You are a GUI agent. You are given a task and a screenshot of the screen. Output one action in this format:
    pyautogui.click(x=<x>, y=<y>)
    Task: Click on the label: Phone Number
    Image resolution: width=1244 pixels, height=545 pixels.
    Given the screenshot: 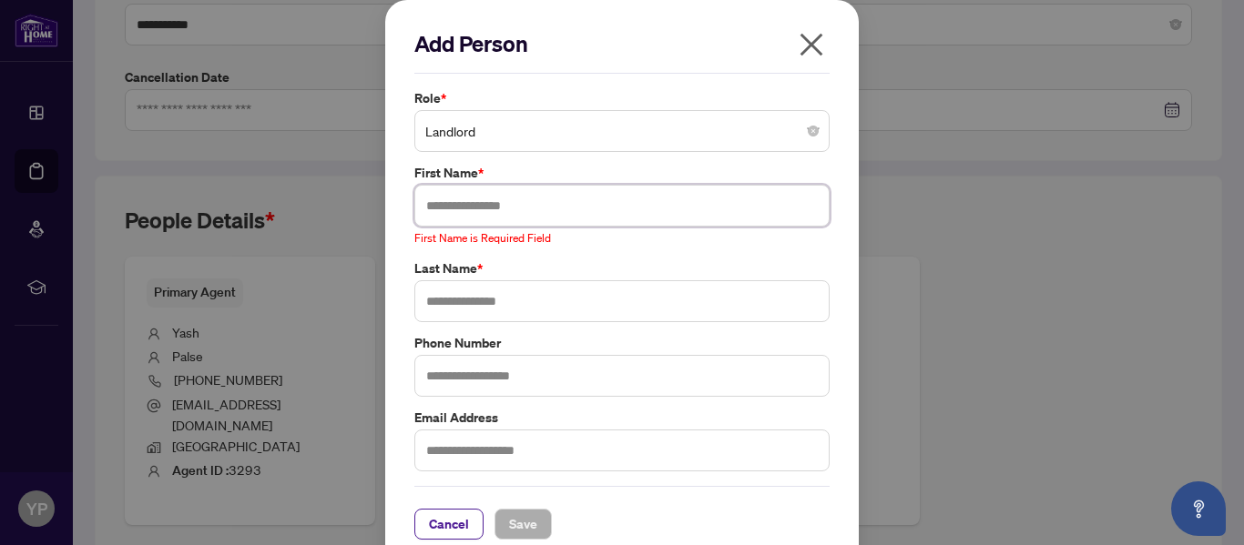 What is the action you would take?
    pyautogui.click(x=622, y=343)
    